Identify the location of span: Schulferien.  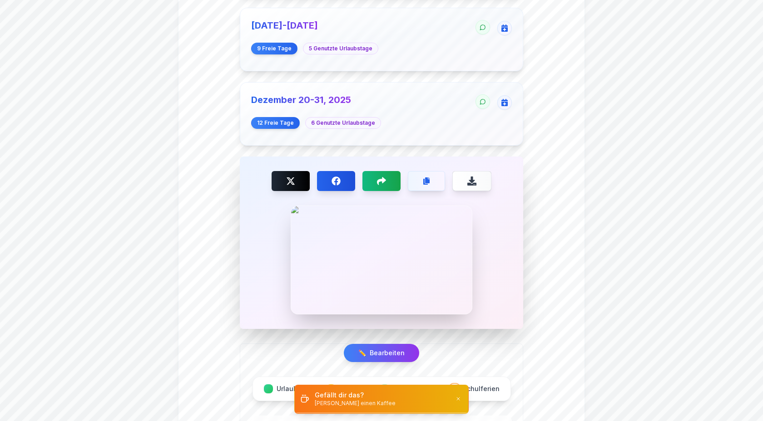
(481, 389).